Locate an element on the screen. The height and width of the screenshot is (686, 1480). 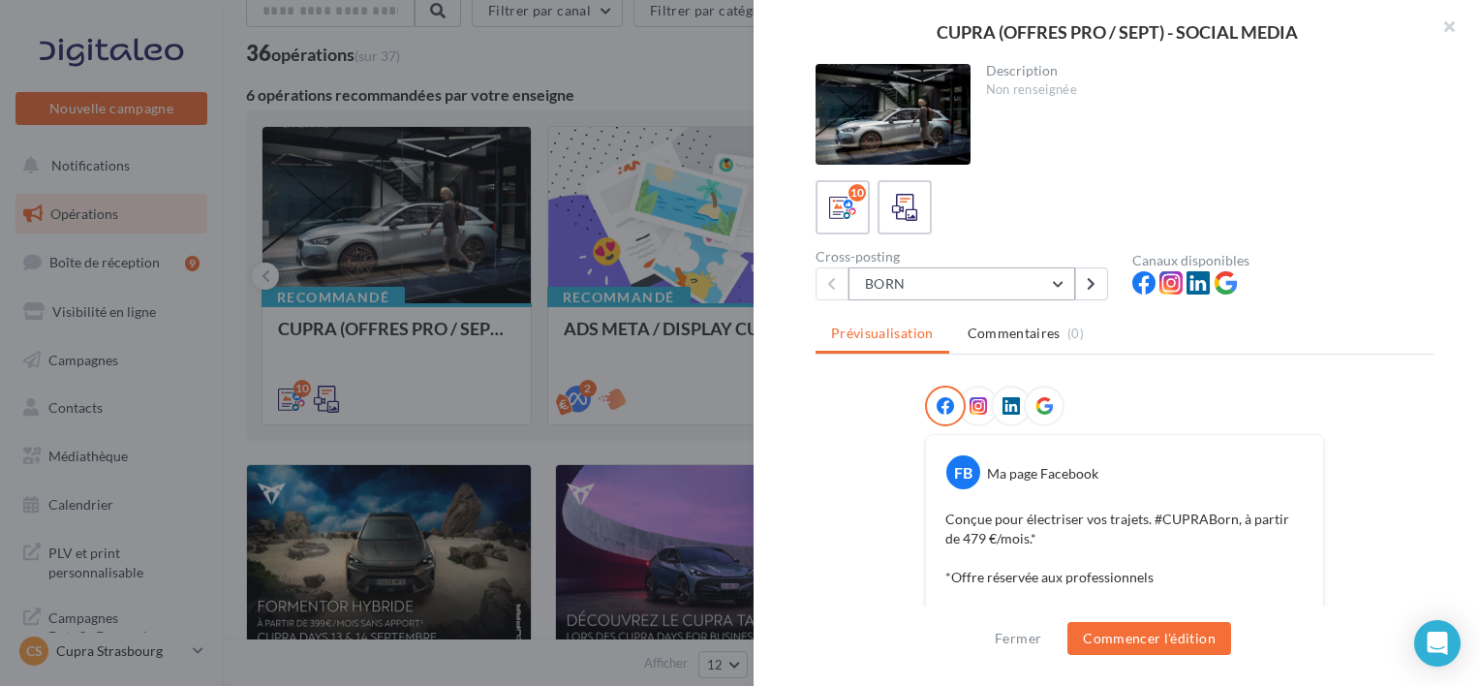
div: 10 is located at coordinates (857, 193).